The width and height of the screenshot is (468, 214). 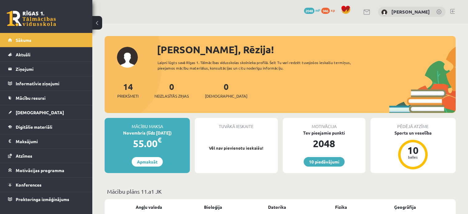 I want to click on a: Angļu valoda, so click(x=149, y=207).